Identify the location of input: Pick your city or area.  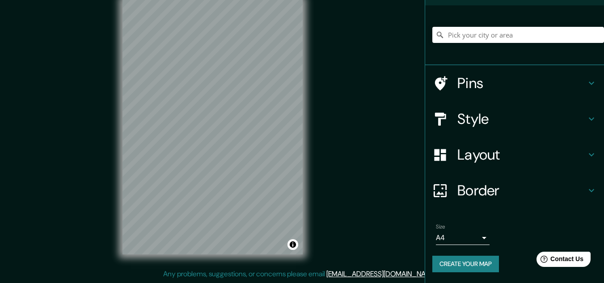
(518, 35).